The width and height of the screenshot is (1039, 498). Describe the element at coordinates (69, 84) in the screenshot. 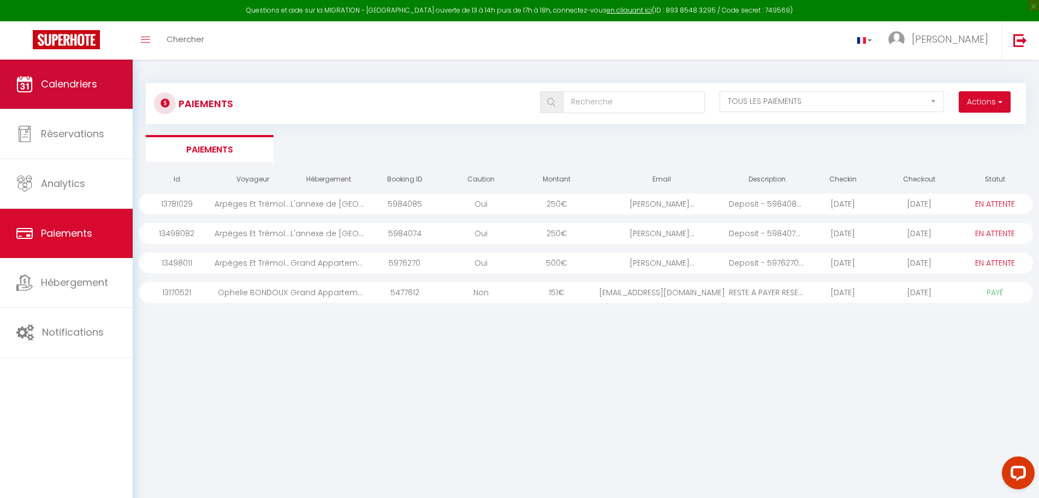

I see `span: Calendriers` at that location.